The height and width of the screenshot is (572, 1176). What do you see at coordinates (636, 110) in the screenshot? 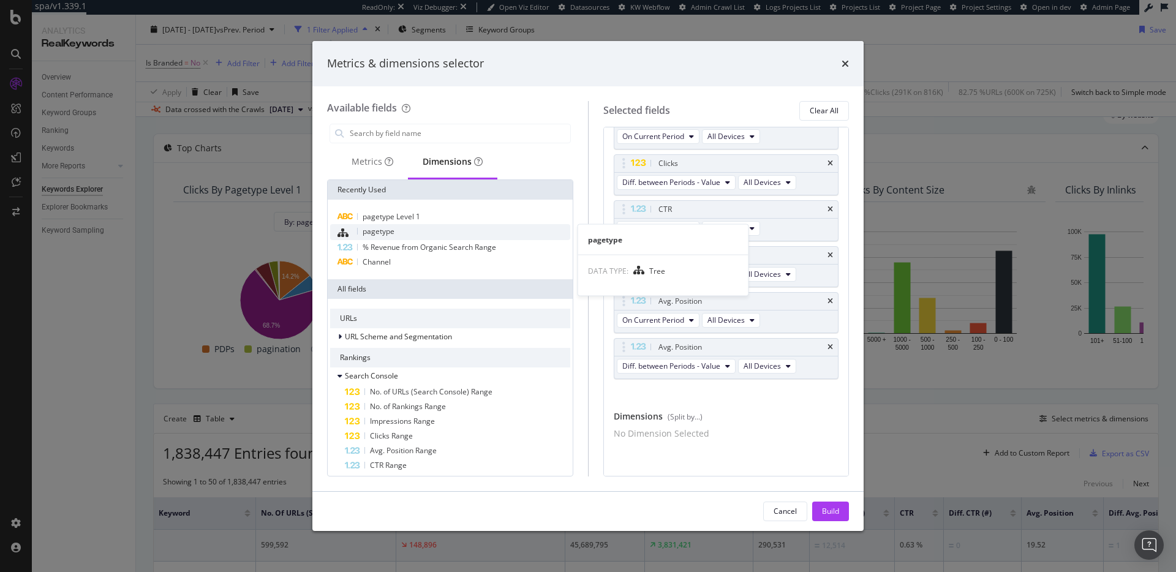
I see `div: Selected fields` at bounding box center [636, 110].